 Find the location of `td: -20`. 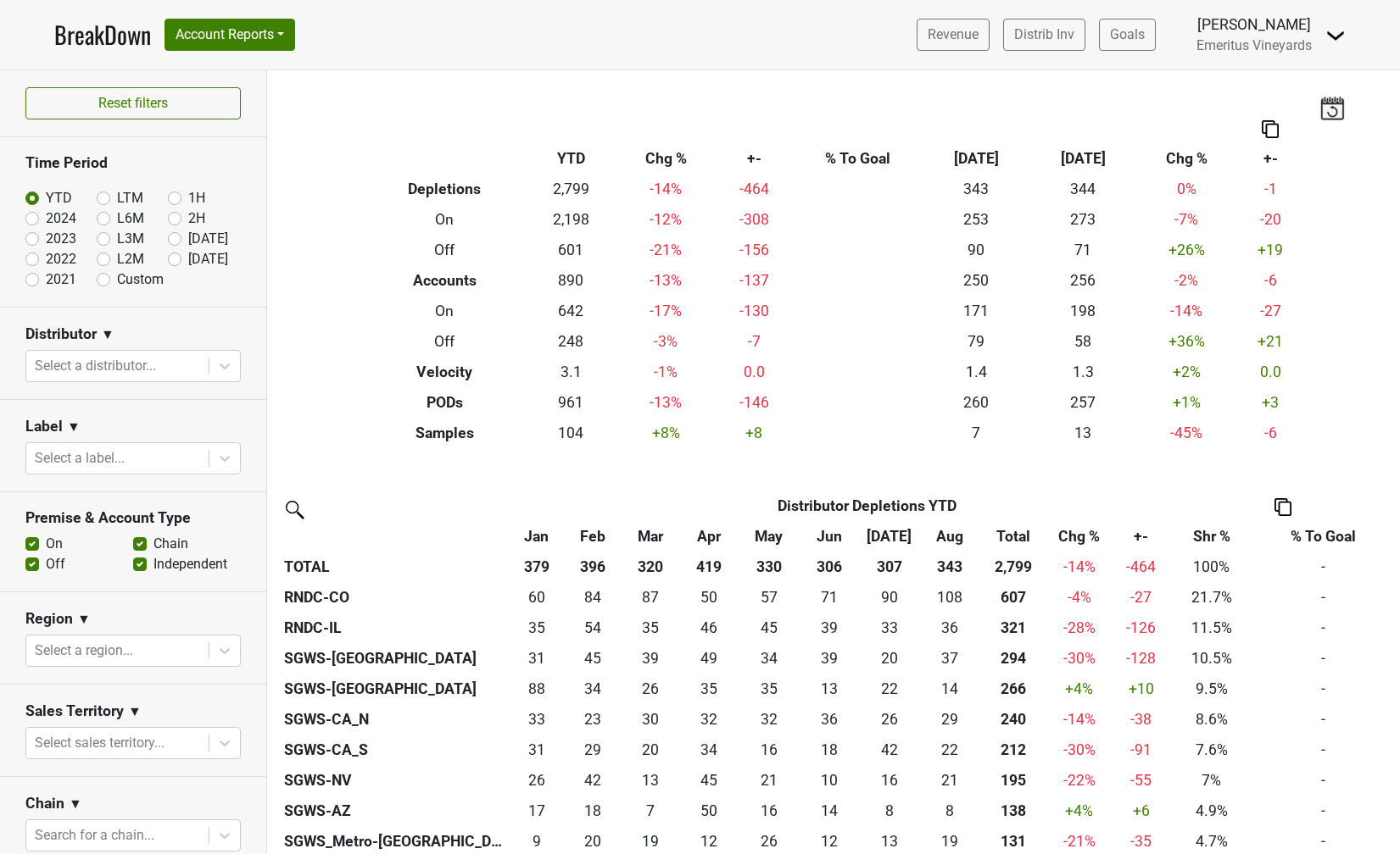

td: -20 is located at coordinates (1270, 219).